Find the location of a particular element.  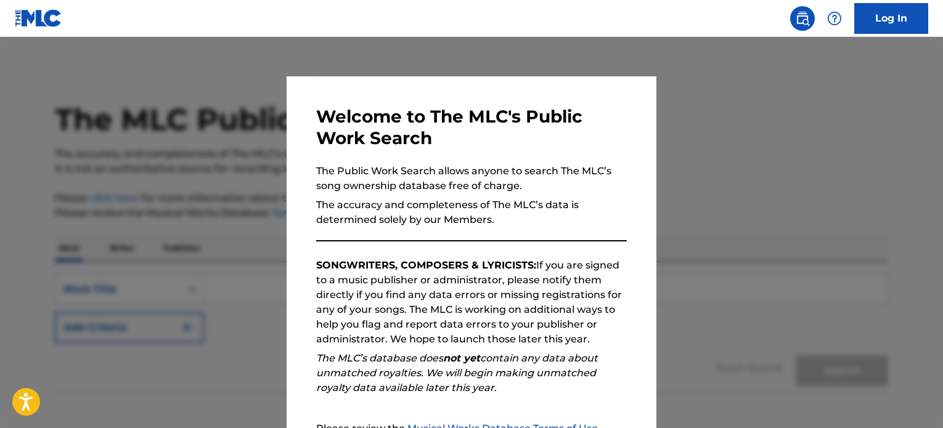

p: The accuracy and completeness of The MLC’s data is determined solely by our Members. is located at coordinates (471, 213).